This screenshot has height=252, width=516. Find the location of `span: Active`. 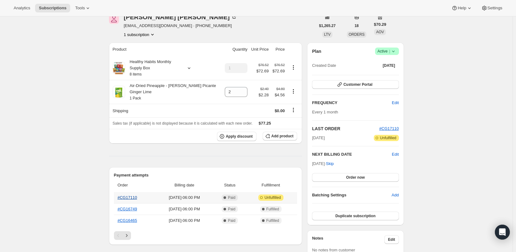

span: Active is located at coordinates (387, 51).